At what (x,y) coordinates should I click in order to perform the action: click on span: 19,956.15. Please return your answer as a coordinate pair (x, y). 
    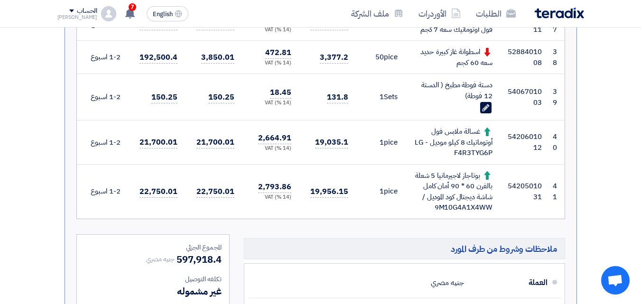
    Looking at the image, I should click on (329, 192).